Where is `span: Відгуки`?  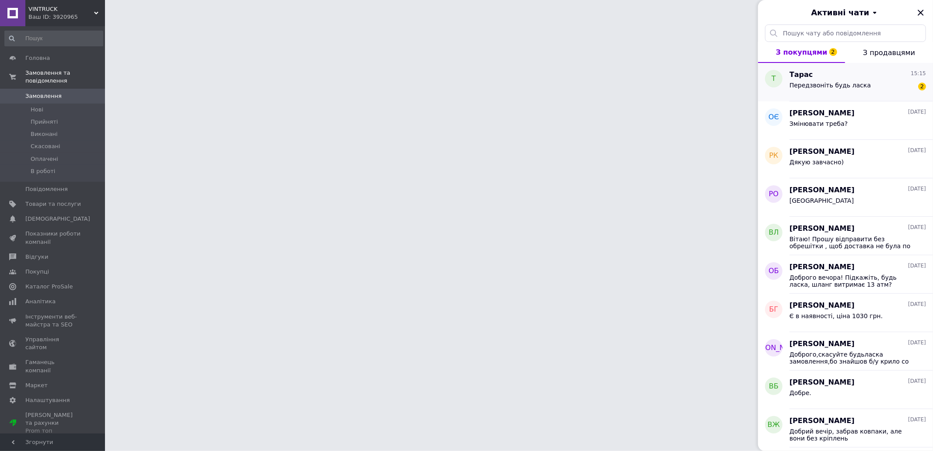 span: Відгуки is located at coordinates (37, 257).